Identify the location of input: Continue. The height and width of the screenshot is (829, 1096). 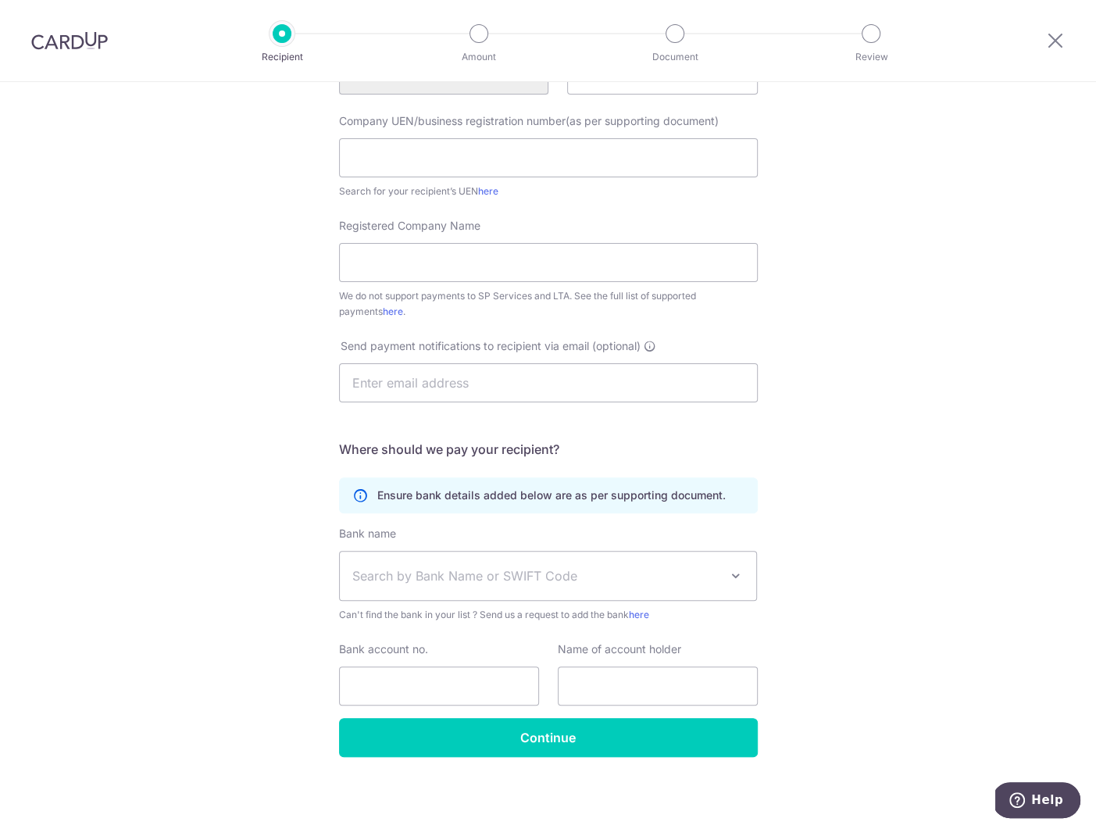
(549, 738).